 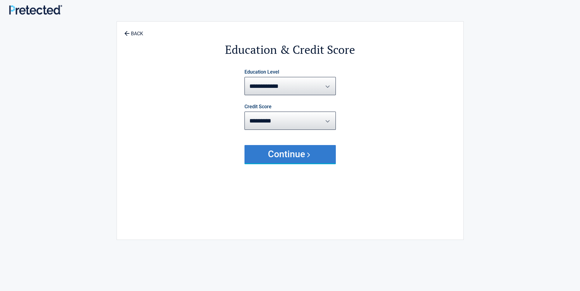 I want to click on a: BACK, so click(x=134, y=31).